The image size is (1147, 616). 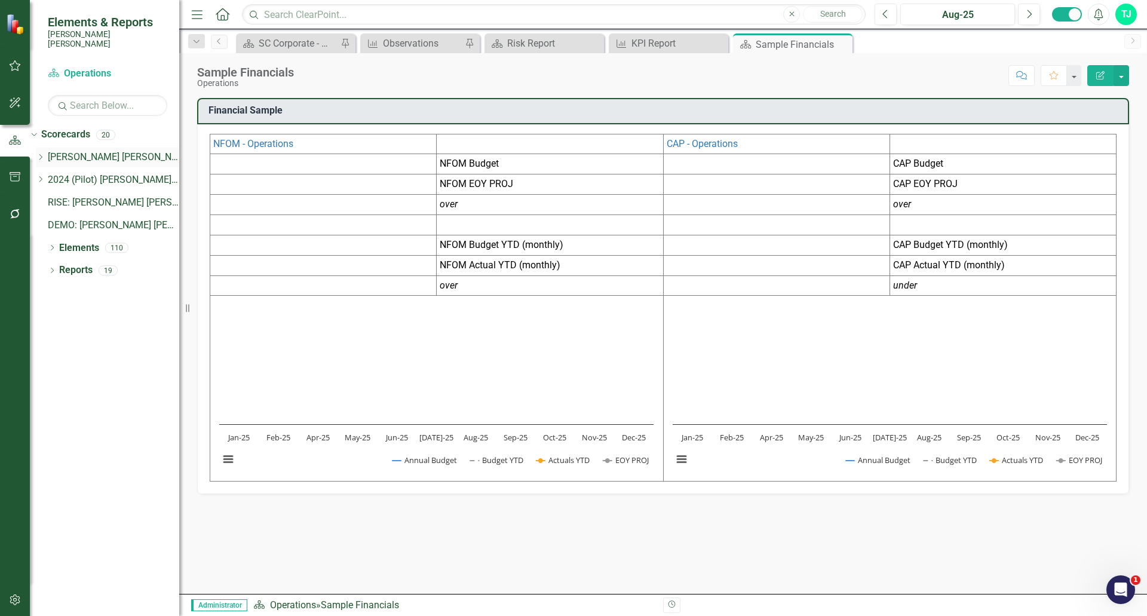 What do you see at coordinates (108, 270) in the screenshot?
I see `div: 19` at bounding box center [108, 270].